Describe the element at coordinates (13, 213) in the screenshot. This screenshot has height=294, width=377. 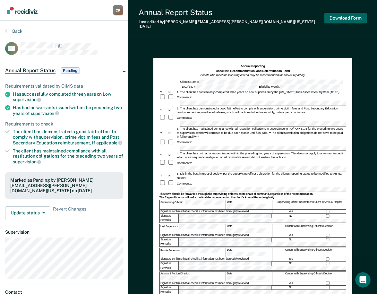
I see `button: Upload attachment` at that location.